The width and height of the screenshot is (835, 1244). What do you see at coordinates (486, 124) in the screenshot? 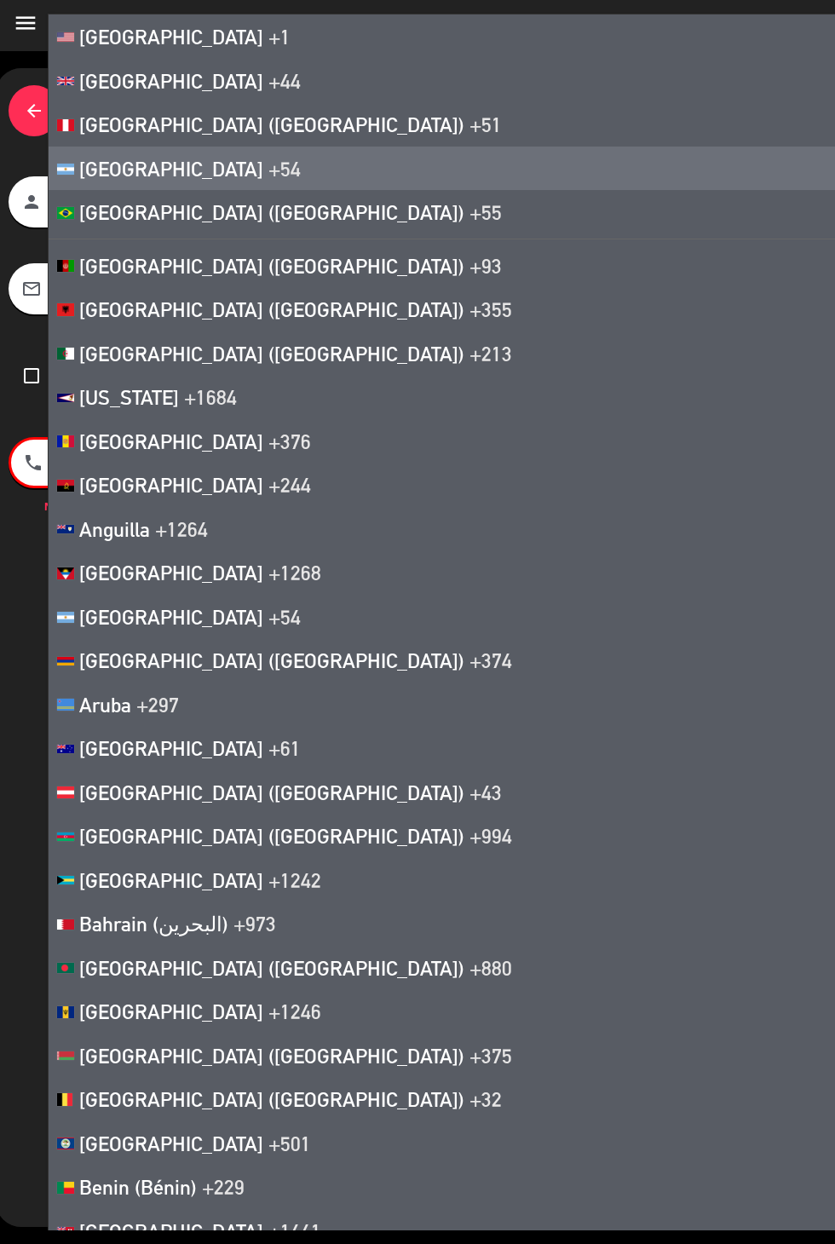
I see `span: +51` at bounding box center [486, 124].